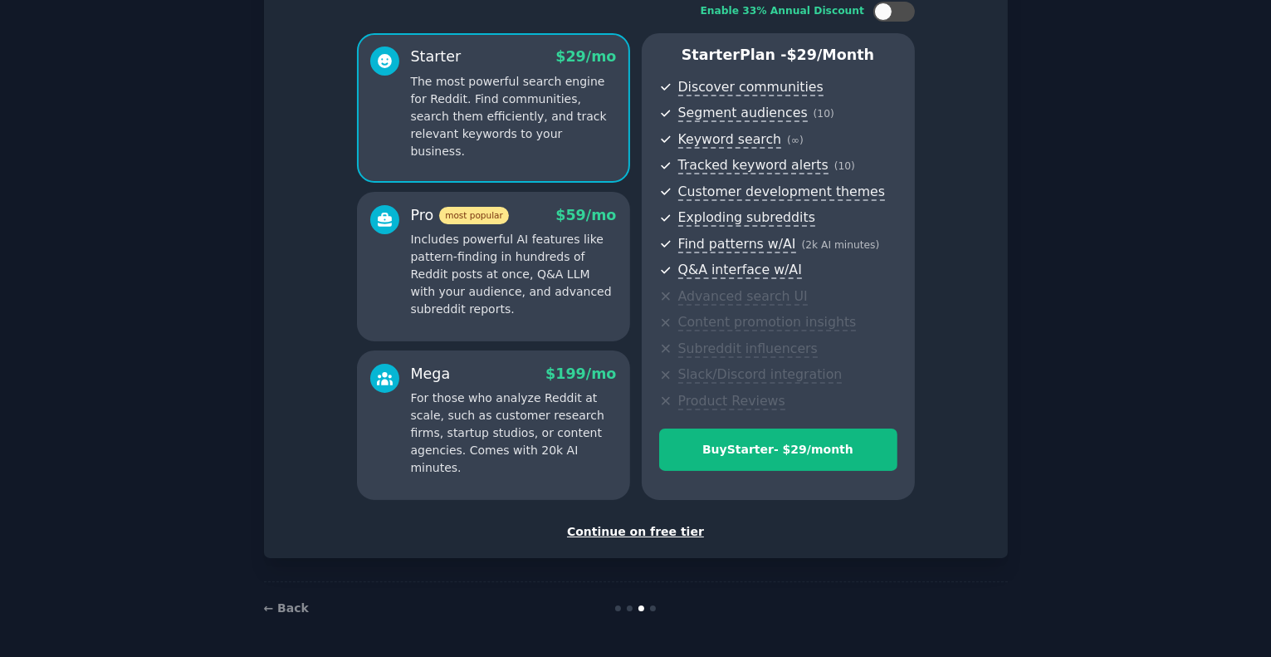 Image resolution: width=1271 pixels, height=657 pixels. What do you see at coordinates (474, 215) in the screenshot?
I see `span: most popular` at bounding box center [474, 215].